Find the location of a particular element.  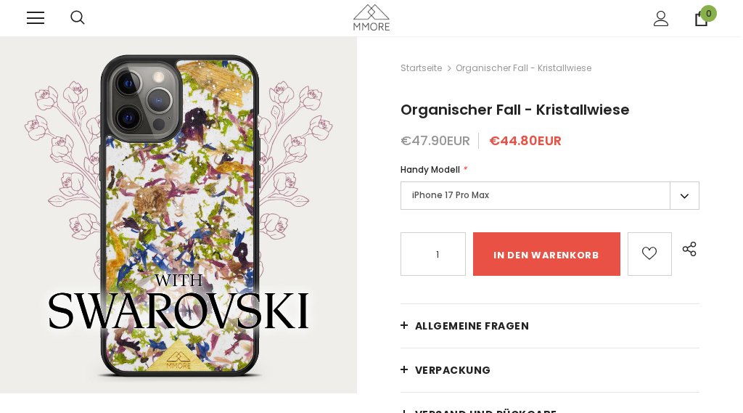

span: €47.90EUR is located at coordinates (435, 140).